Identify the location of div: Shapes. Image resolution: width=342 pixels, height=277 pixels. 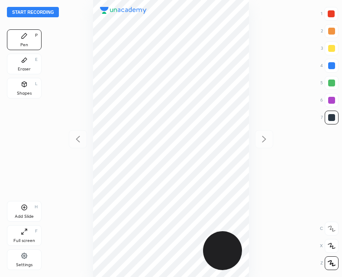
(24, 93).